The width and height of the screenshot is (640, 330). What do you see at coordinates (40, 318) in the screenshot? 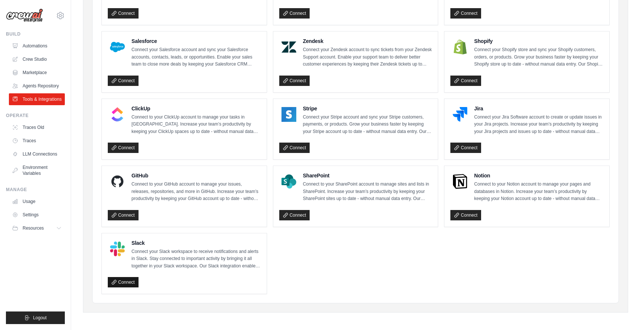
I see `span: Logout` at bounding box center [40, 318].